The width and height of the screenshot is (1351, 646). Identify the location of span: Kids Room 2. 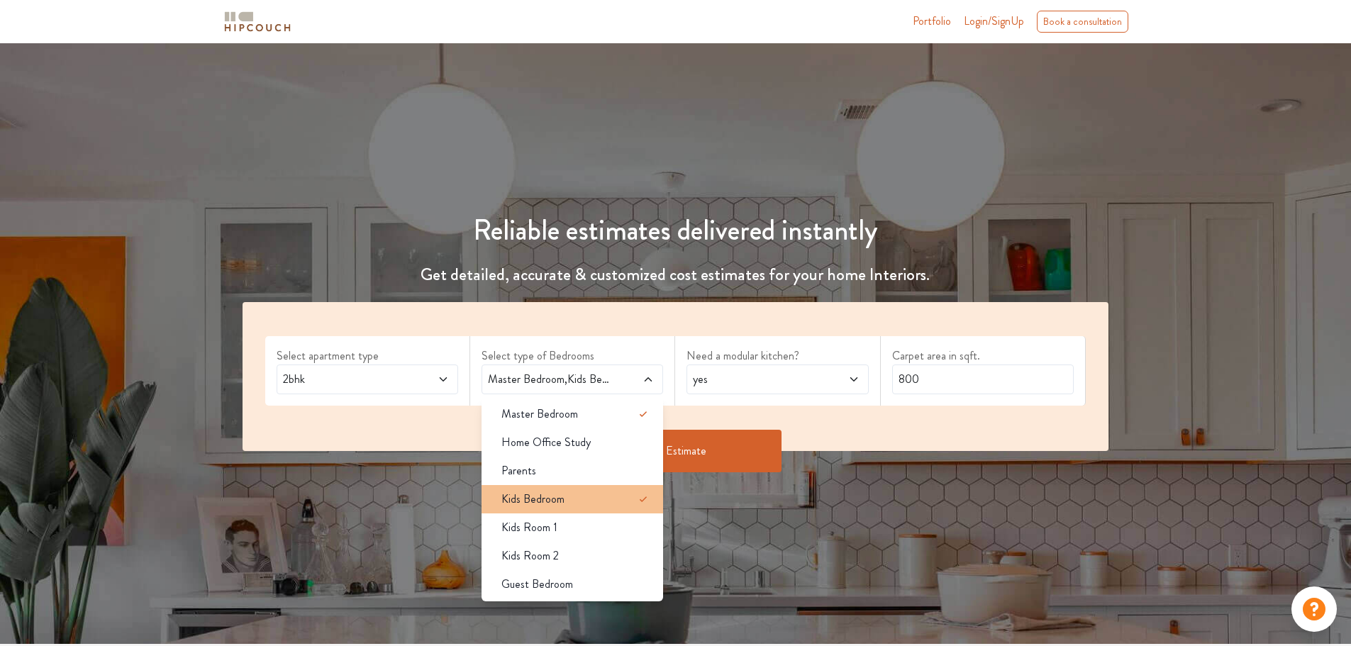
(530, 556).